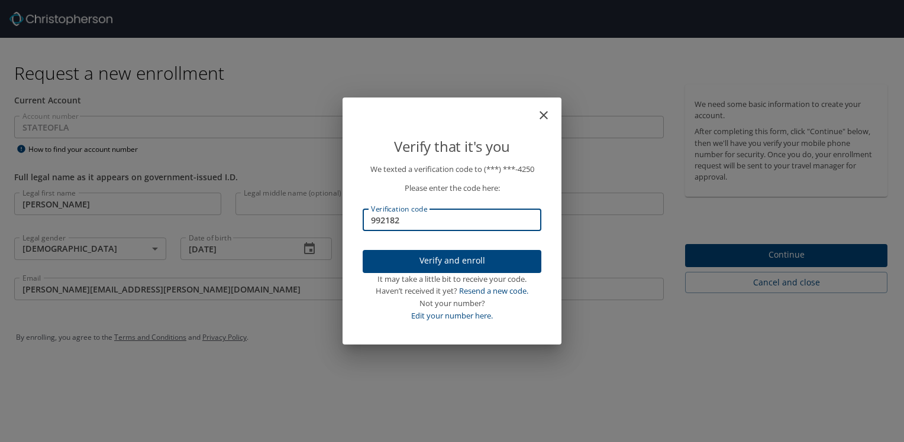 The image size is (904, 442). Describe the element at coordinates (452, 261) in the screenshot. I see `button: Verify and enroll` at that location.